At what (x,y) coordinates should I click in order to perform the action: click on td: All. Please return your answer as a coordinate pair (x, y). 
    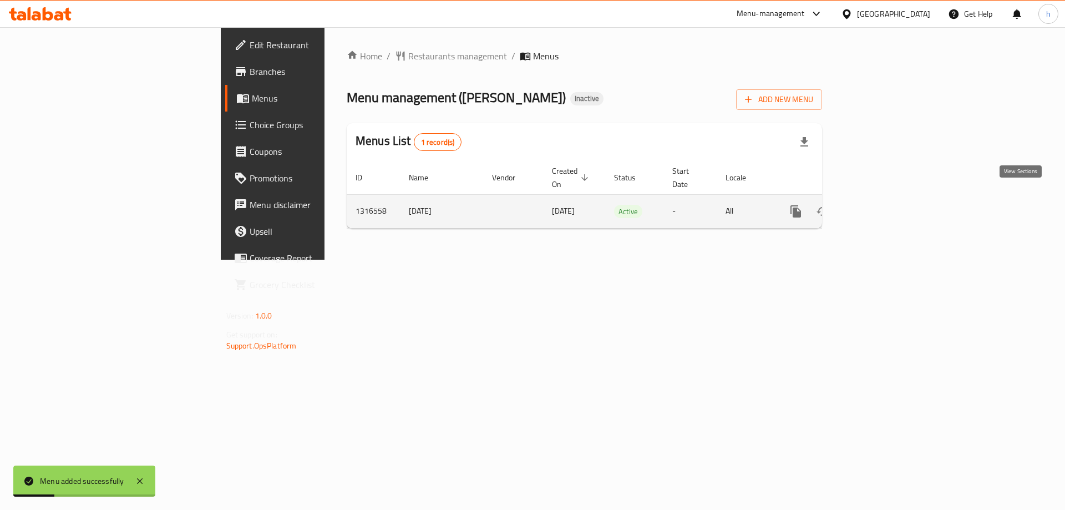
    Looking at the image, I should click on (745, 211).